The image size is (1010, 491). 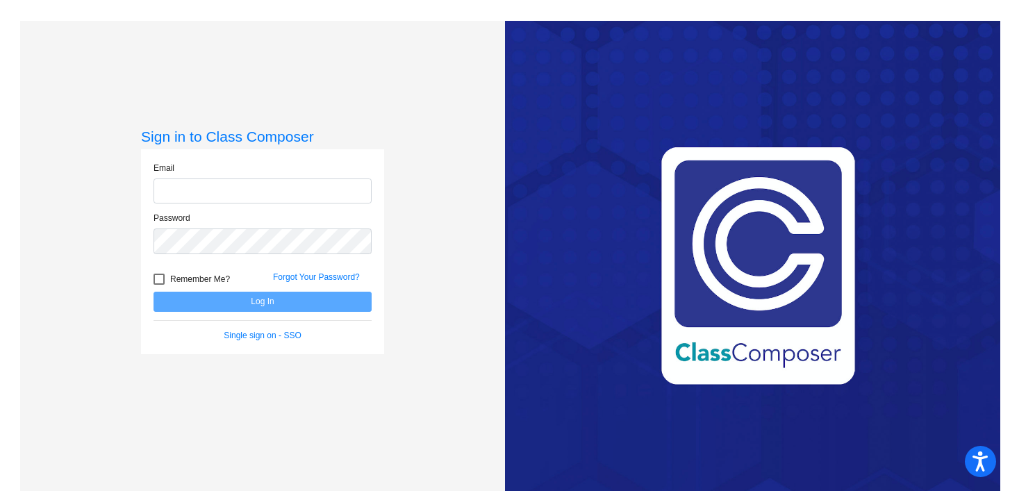 I want to click on span: Remember Me?, so click(x=200, y=279).